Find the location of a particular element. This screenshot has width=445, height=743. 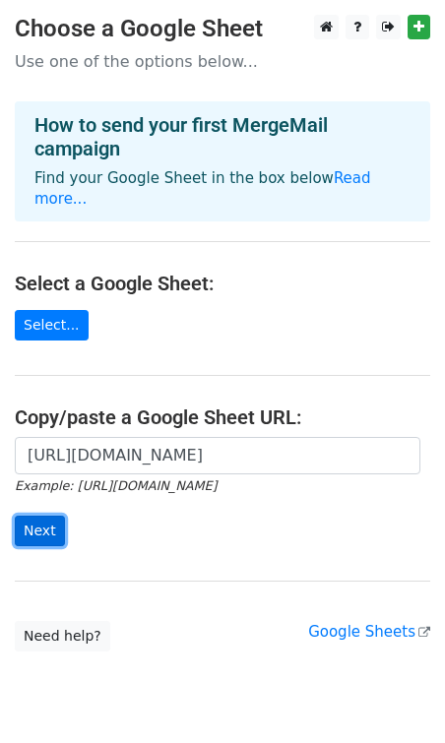

h4: How to send your first MergeMail campaign is located at coordinates (222, 137).